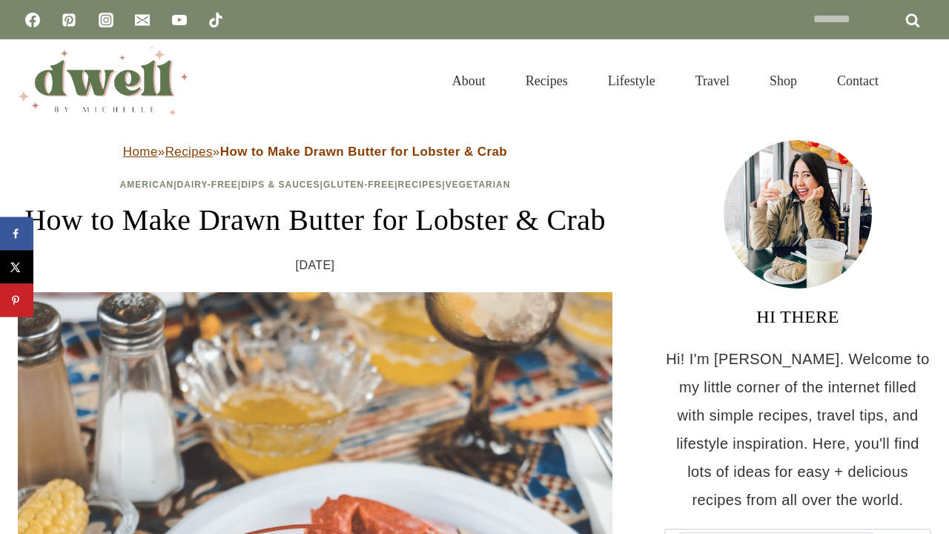  Describe the element at coordinates (69, 20) in the screenshot. I see `a: Pinterest` at that location.